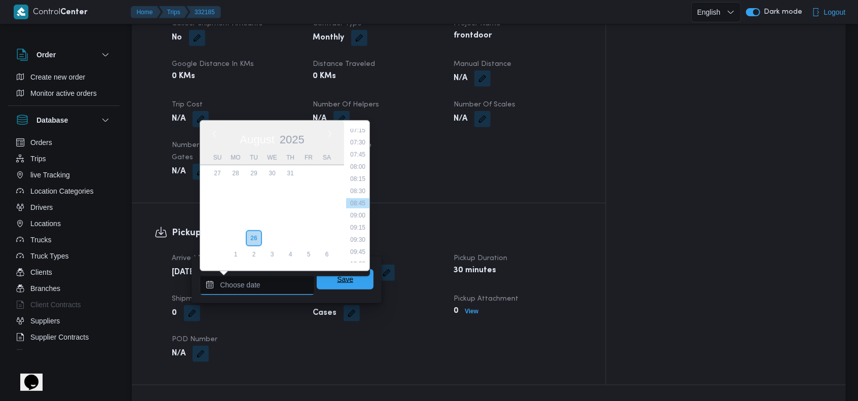 The height and width of the screenshot is (401, 858). What do you see at coordinates (64, 256) in the screenshot?
I see `button: Truck Types` at bounding box center [64, 256].